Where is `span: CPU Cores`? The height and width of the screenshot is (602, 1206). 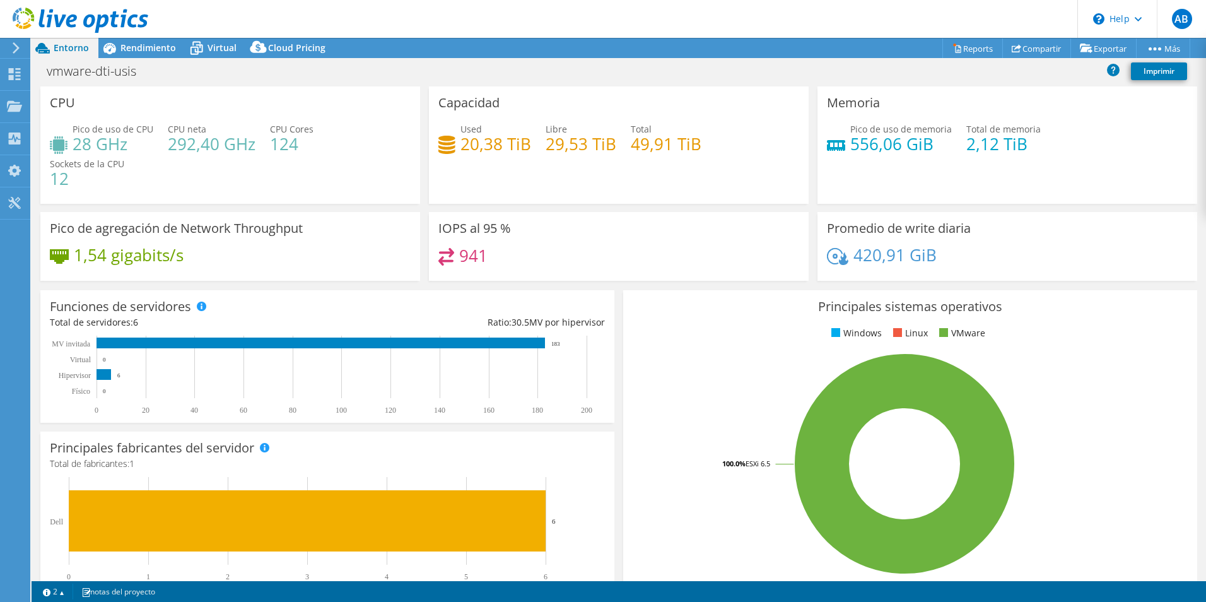
span: CPU Cores is located at coordinates (291, 129).